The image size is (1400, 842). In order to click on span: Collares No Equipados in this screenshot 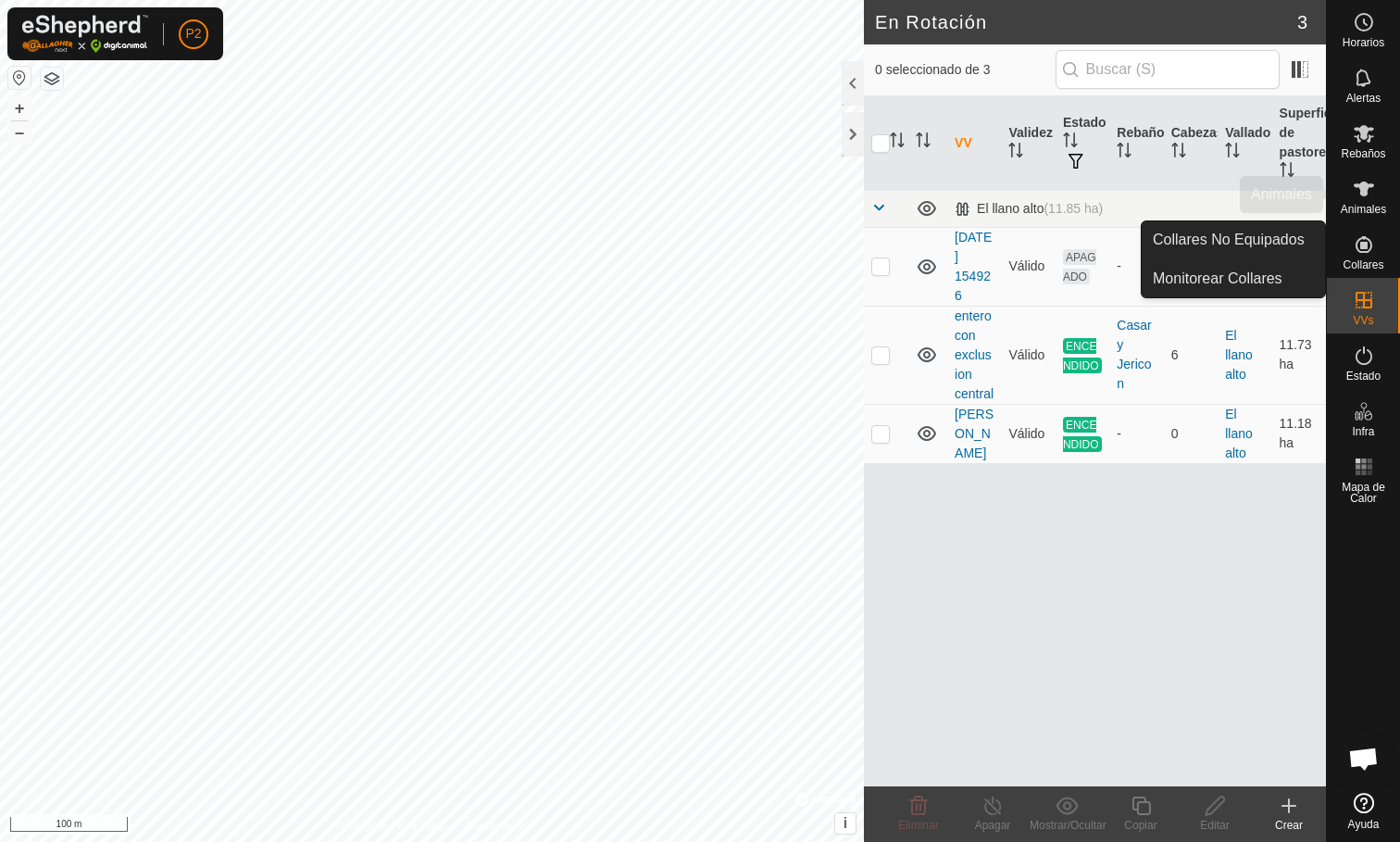, I will do `click(1229, 240)`.